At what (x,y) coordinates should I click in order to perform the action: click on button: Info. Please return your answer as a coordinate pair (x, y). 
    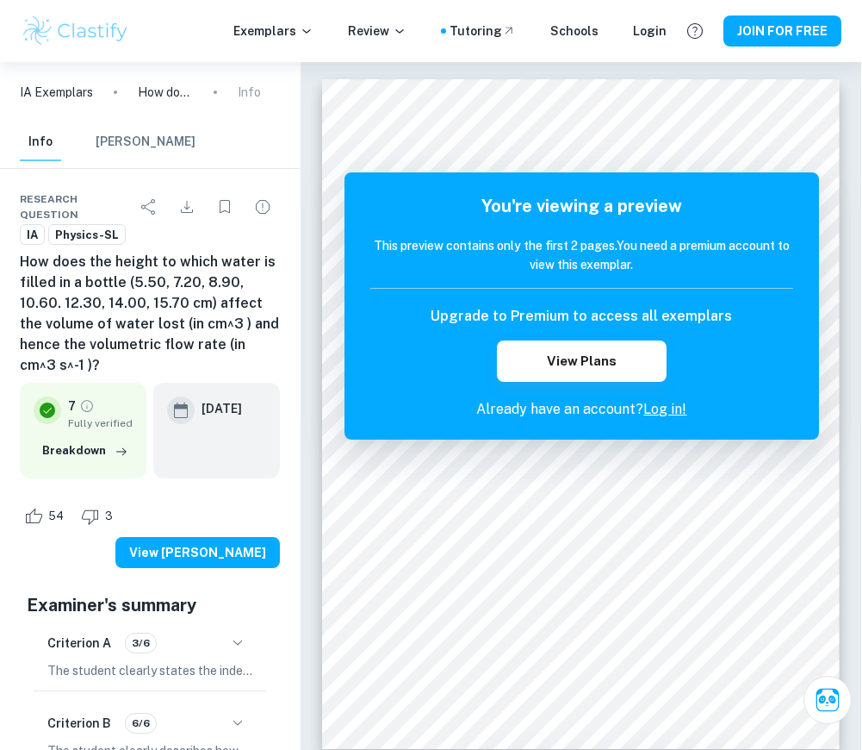
    Looking at the image, I should click on (40, 142).